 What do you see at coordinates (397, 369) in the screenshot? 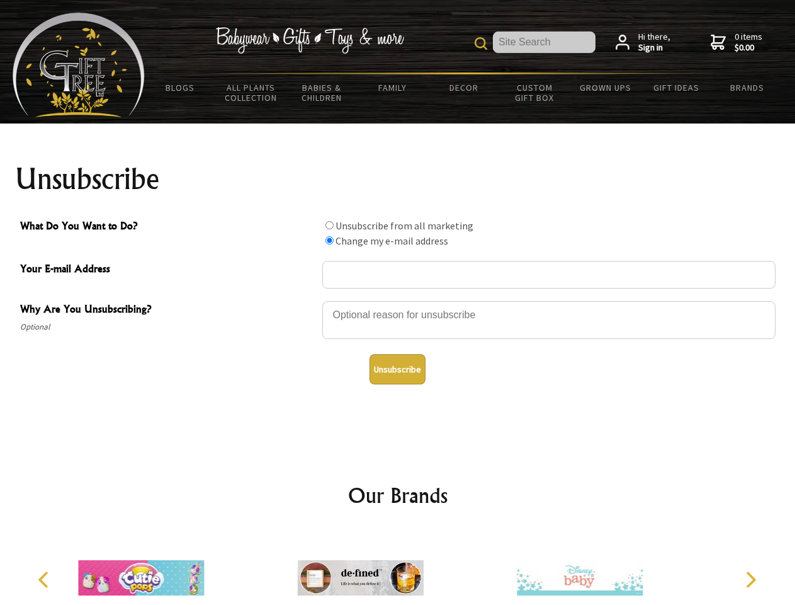
I see `button: Unsubscribe` at bounding box center [397, 369].